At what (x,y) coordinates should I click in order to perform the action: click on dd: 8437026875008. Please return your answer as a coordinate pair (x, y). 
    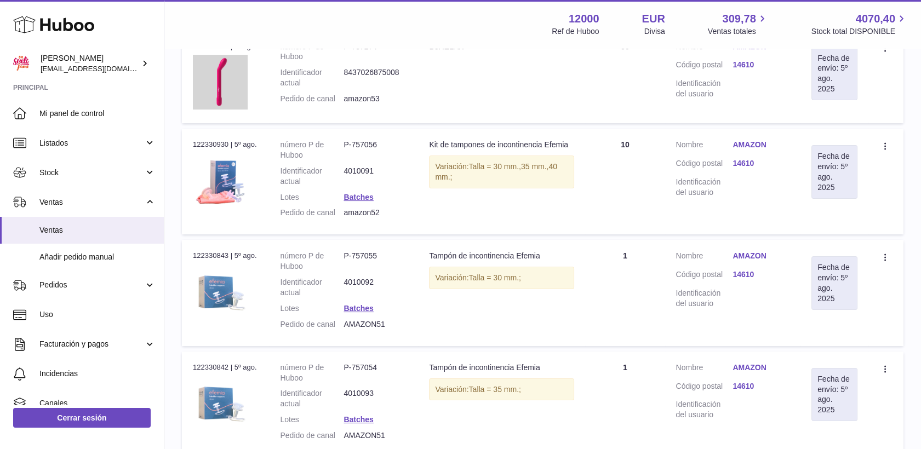
    Looking at the image, I should click on (375, 78).